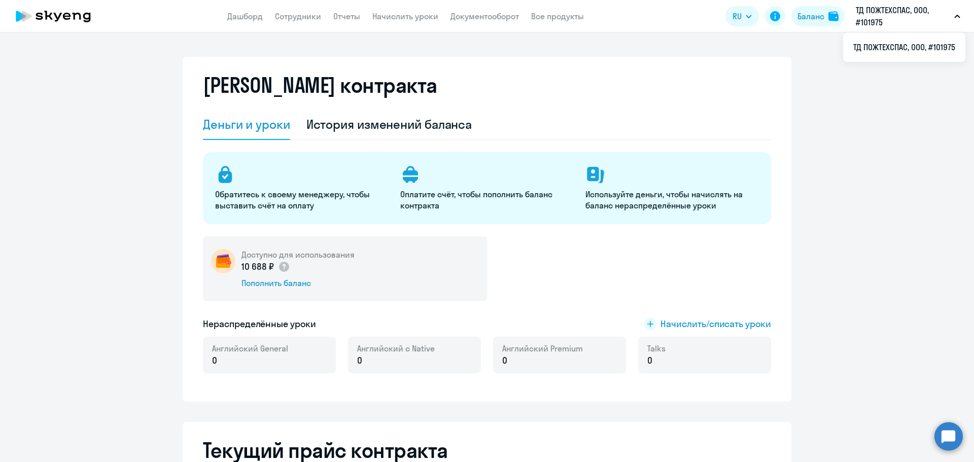 This screenshot has height=462, width=974. What do you see at coordinates (484, 16) in the screenshot?
I see `a: Документооборот` at bounding box center [484, 16].